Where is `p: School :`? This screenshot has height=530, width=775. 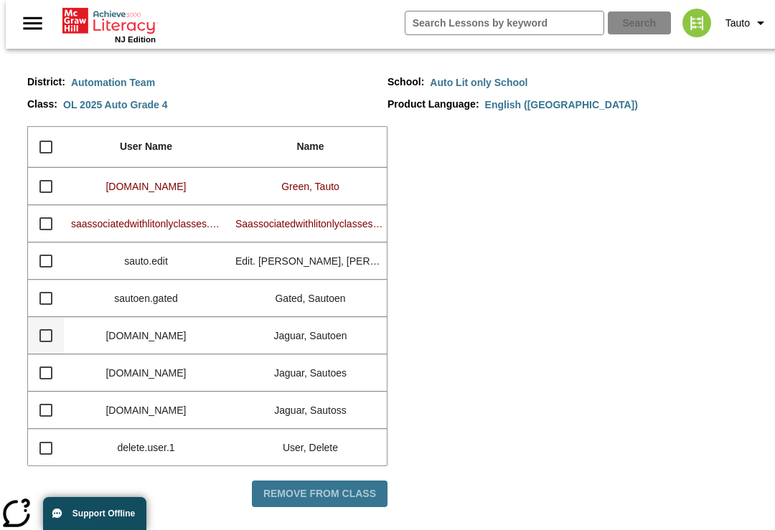 p: School : is located at coordinates (405, 82).